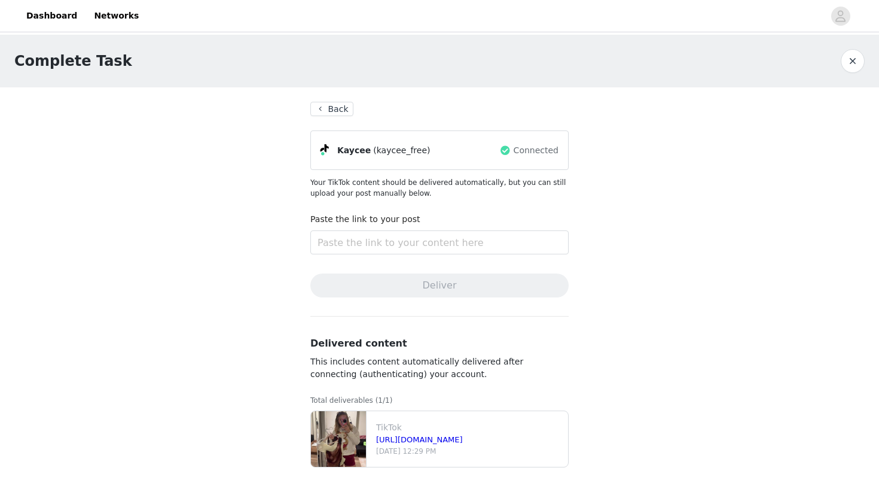  I want to click on label: Paste the link to your post, so click(366, 219).